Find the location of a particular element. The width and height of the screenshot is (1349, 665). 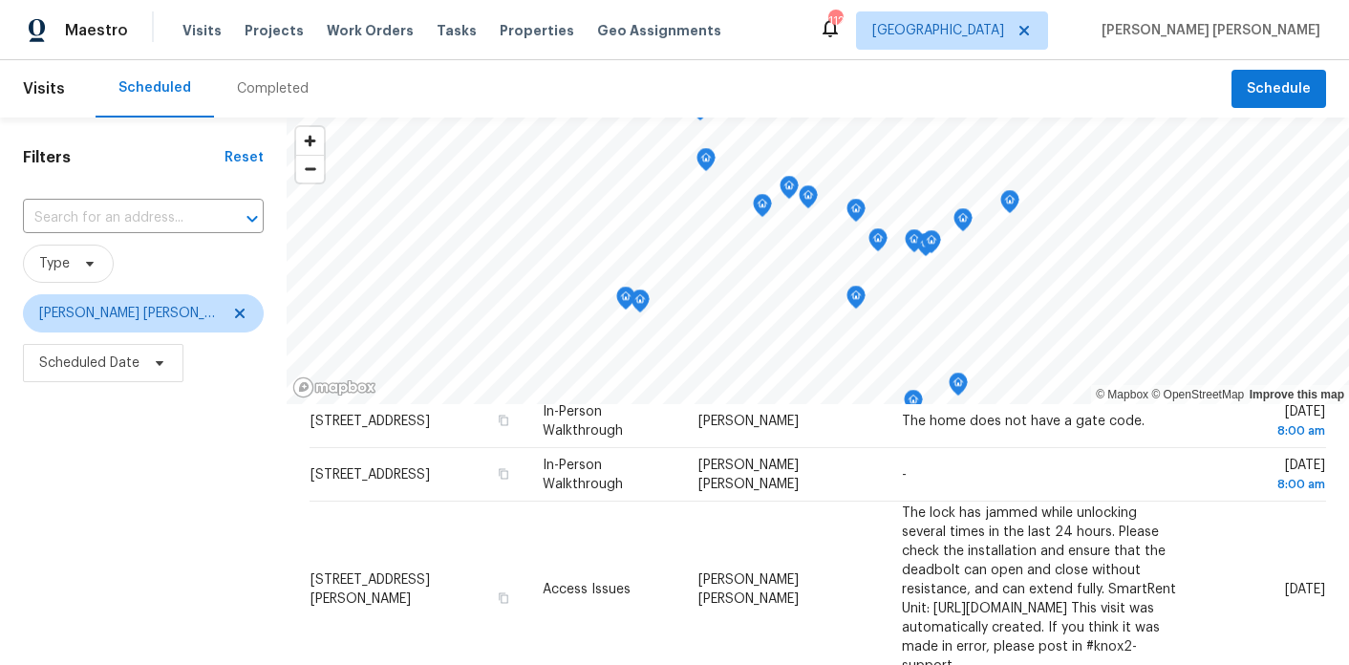

canvas: Map is located at coordinates (818, 261).